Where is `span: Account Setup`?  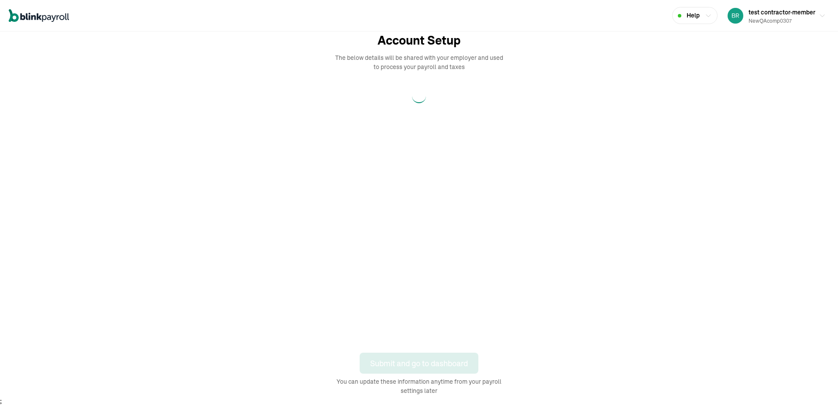
span: Account Setup is located at coordinates (419, 41).